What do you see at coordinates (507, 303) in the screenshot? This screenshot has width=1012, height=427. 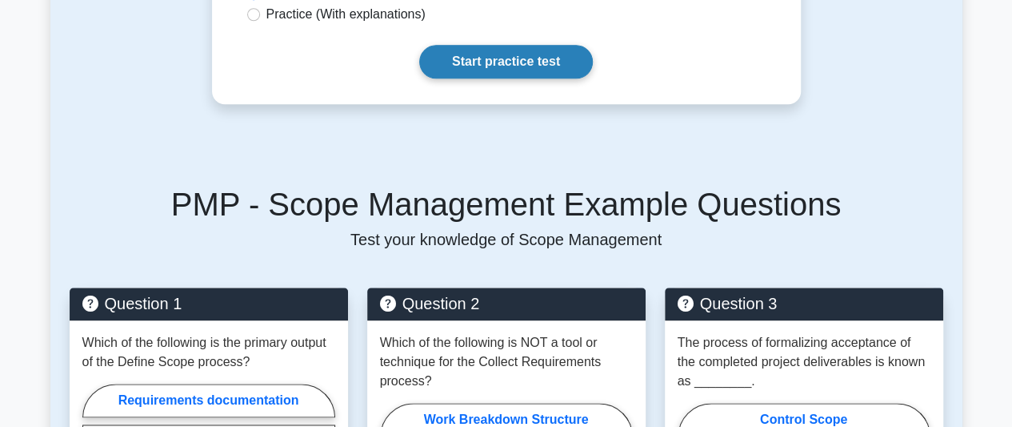 I see `h5: Question 2` at bounding box center [507, 303].